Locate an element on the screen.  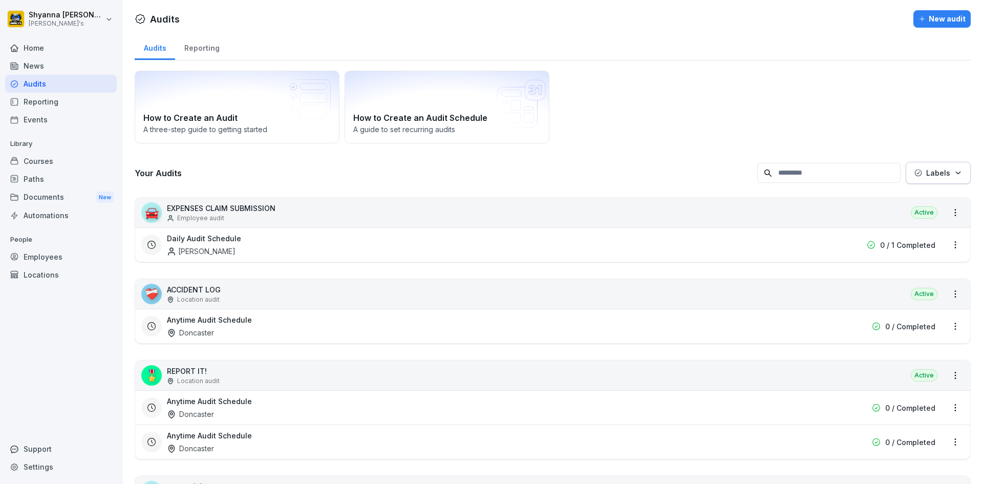
div: Settings is located at coordinates (61, 467).